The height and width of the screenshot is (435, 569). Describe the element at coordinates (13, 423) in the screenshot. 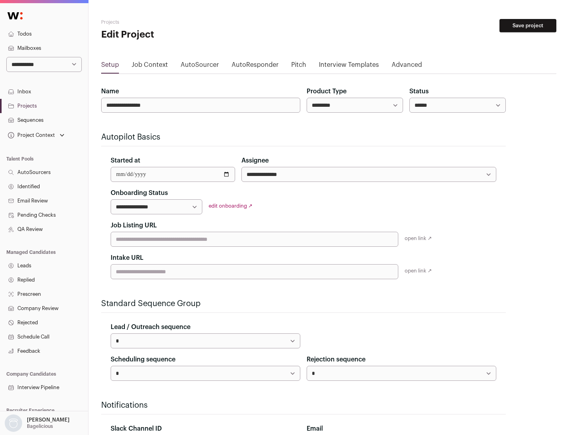

I see `img: nopic.png` at that location.